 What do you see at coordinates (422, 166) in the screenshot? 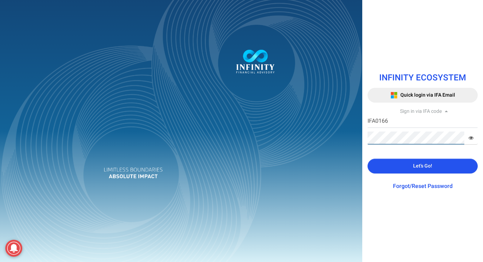
I see `button: Let's Go!` at bounding box center [422, 166].